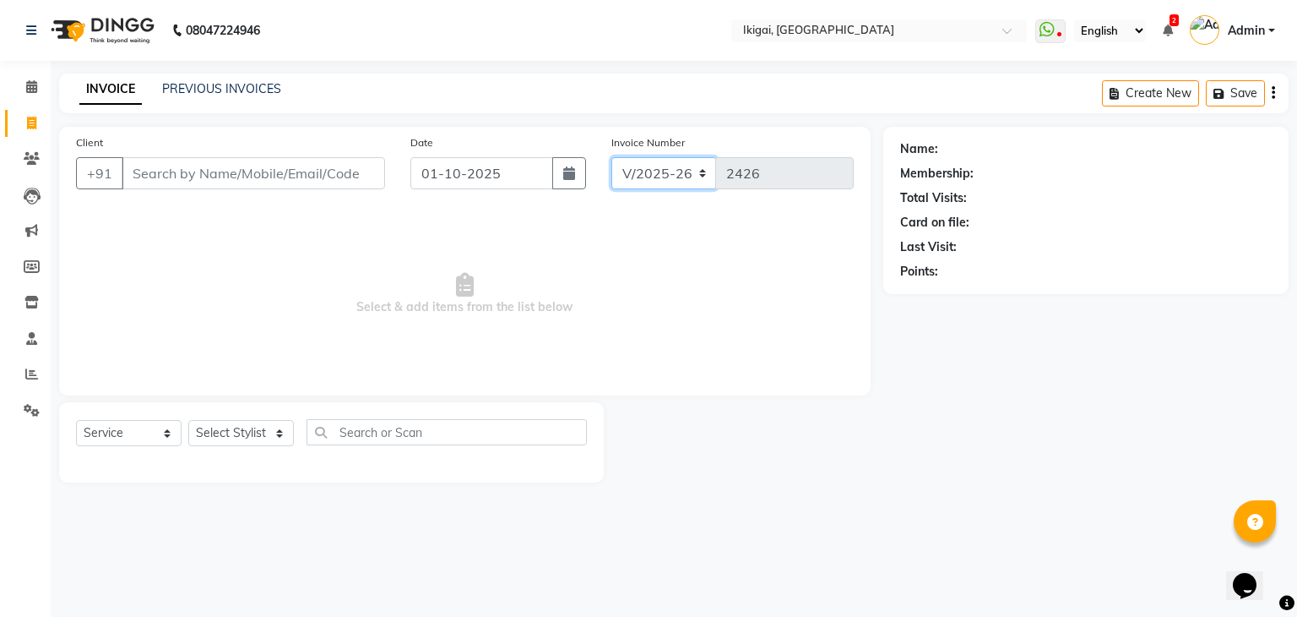 This screenshot has width=1297, height=617. Describe the element at coordinates (90, 143) in the screenshot. I see `label: Client` at that location.